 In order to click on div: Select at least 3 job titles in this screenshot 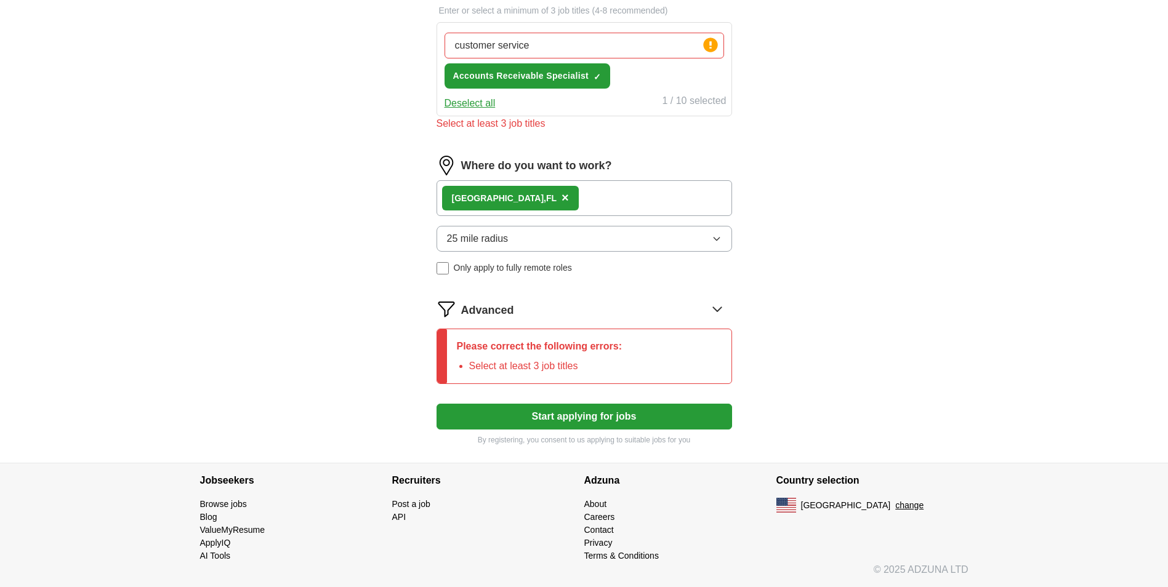, I will do `click(584, 124)`.